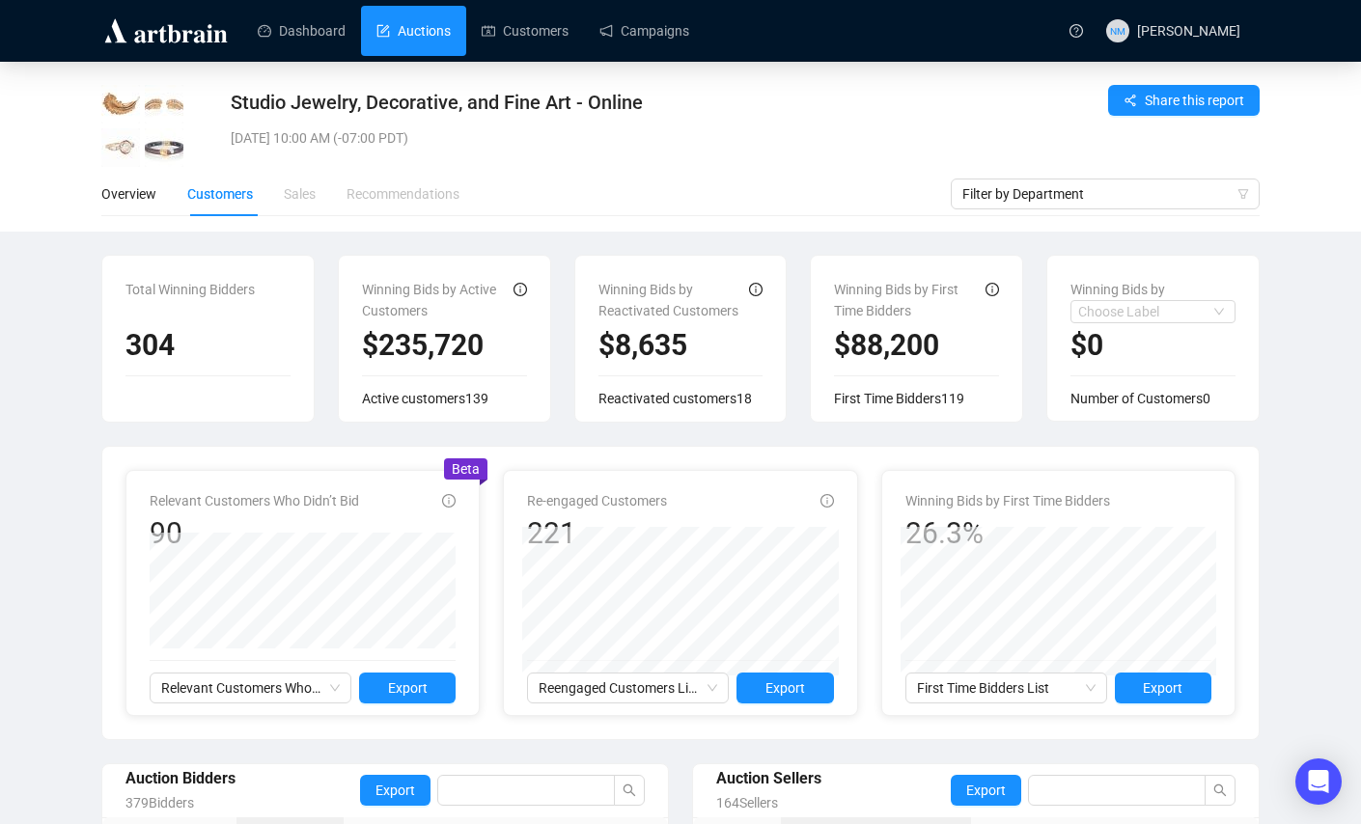 This screenshot has height=824, width=1361. Describe the element at coordinates (220, 194) in the screenshot. I see `div: Customers` at that location.